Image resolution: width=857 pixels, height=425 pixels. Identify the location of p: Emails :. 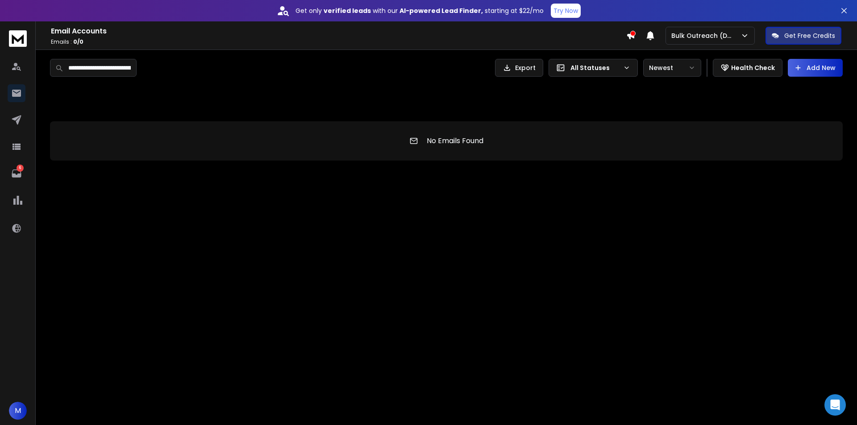
(338, 42).